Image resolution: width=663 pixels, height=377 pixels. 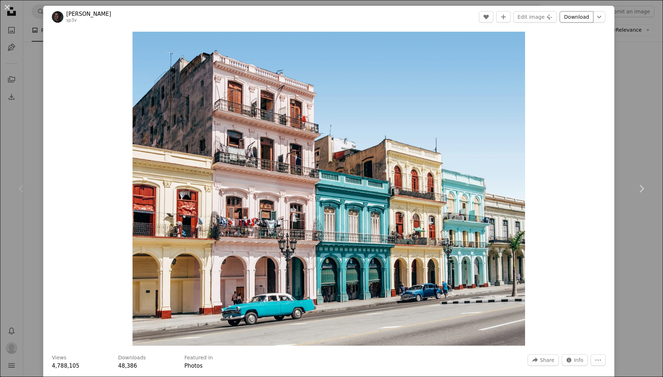 What do you see at coordinates (579, 360) in the screenshot?
I see `span: Info` at bounding box center [579, 360].